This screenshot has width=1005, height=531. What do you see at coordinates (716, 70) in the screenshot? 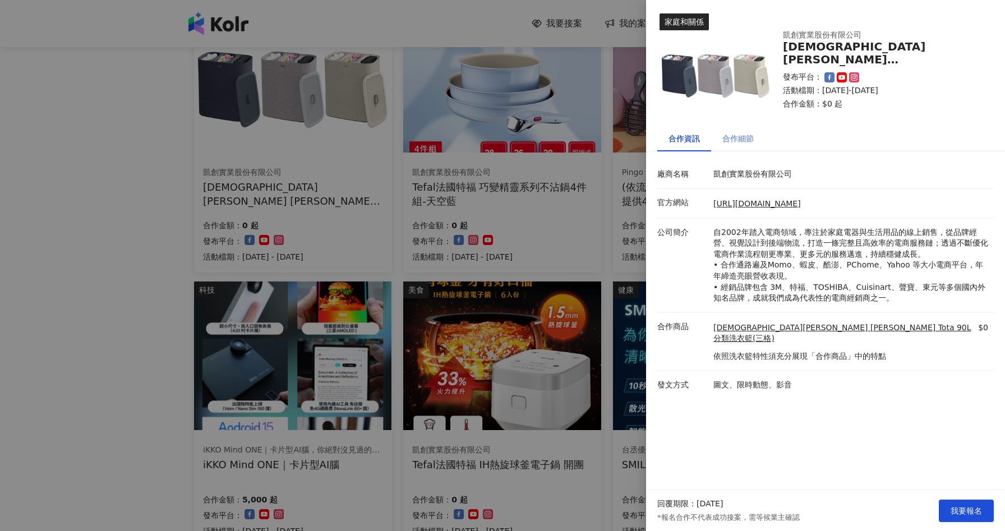
I see `img: 英國Joseph Joseph Tota 90L 分類洗衣籃(三格)` at bounding box center [716, 70].